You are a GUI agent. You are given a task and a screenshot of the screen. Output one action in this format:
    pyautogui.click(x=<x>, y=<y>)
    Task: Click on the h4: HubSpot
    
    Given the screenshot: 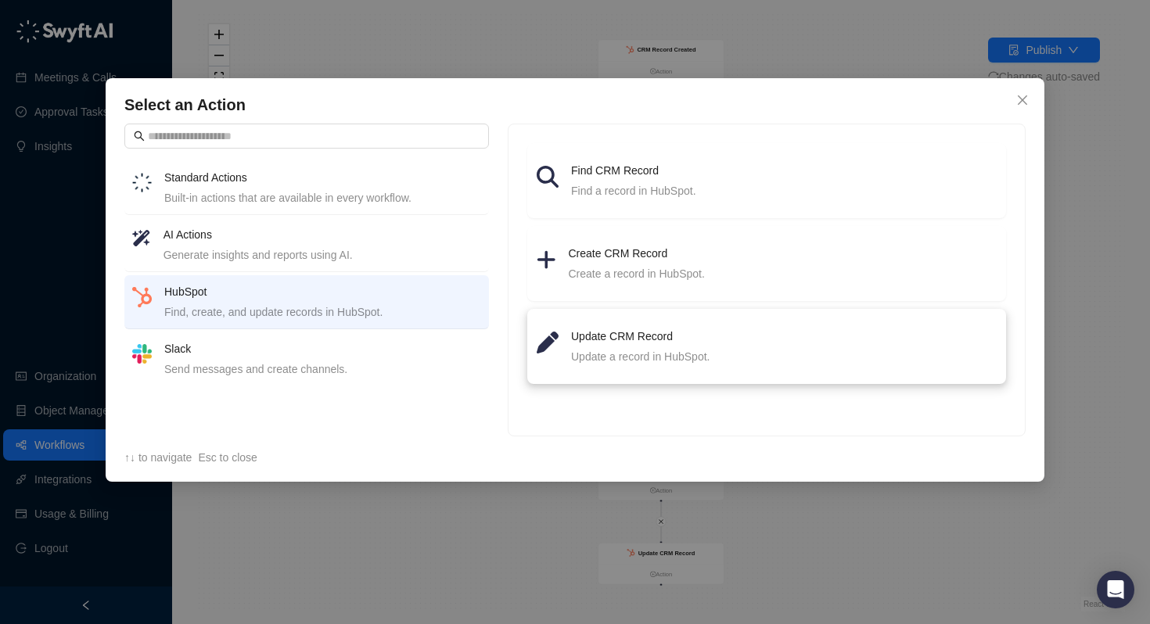 What is the action you would take?
    pyautogui.click(x=322, y=292)
    